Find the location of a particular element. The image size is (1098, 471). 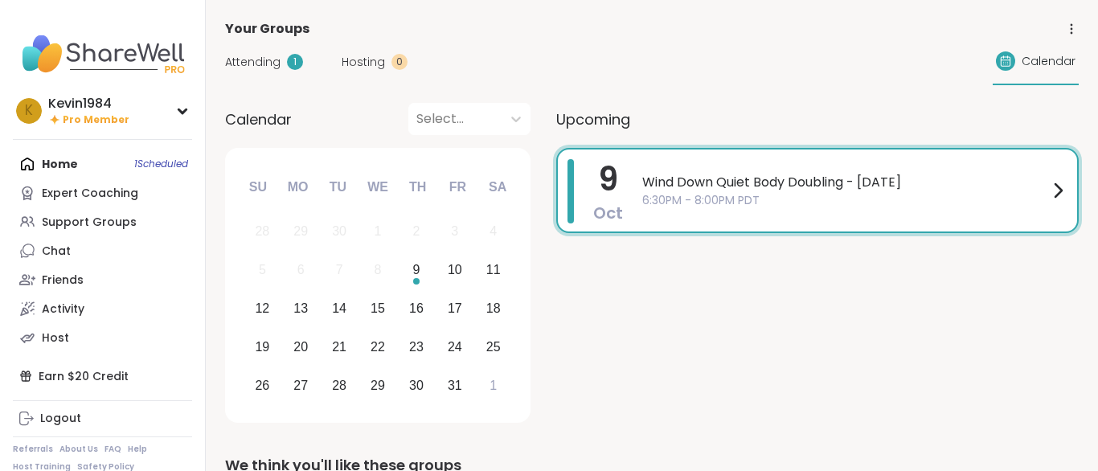

div: 3 is located at coordinates (454, 231).